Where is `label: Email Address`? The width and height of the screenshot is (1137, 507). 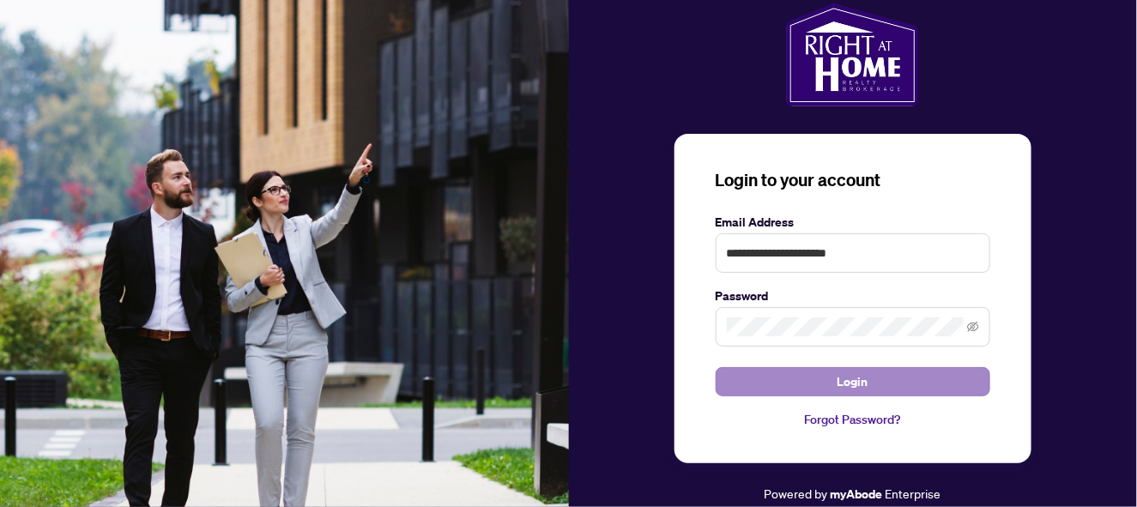
label: Email Address is located at coordinates (853, 222).